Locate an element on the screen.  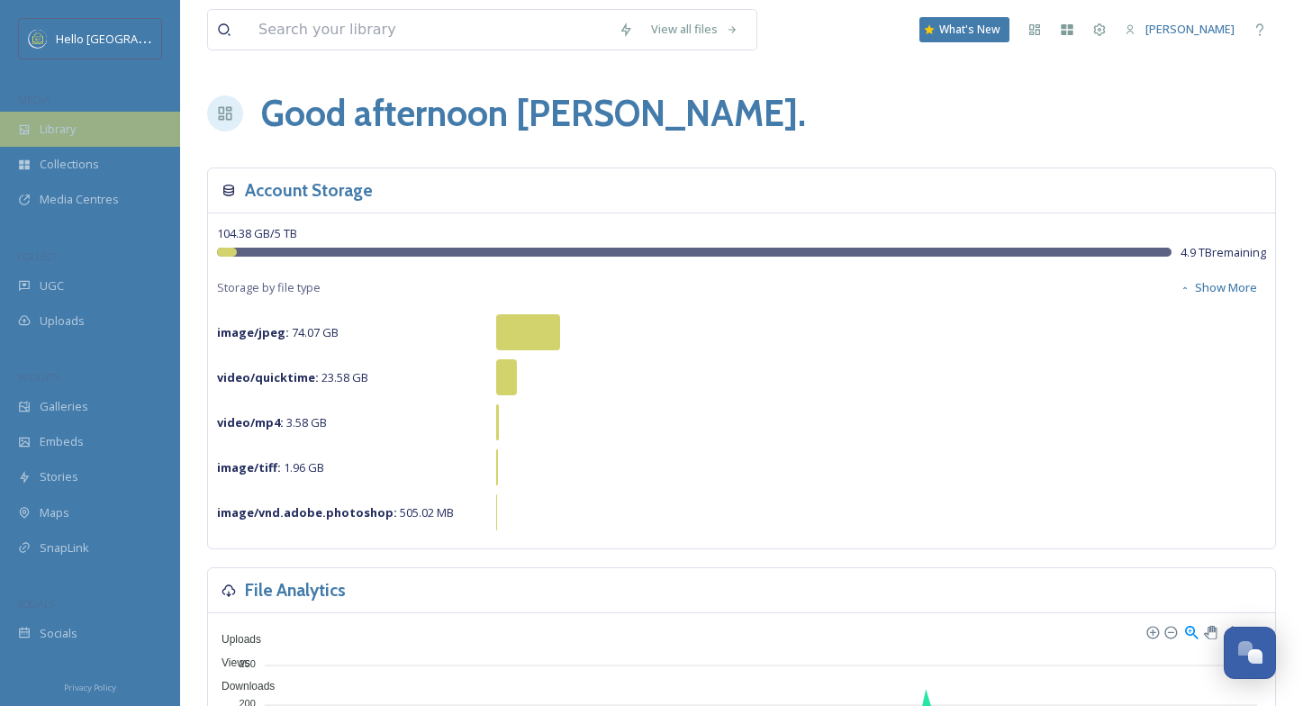
h3: File Analytics is located at coordinates (295, 590).